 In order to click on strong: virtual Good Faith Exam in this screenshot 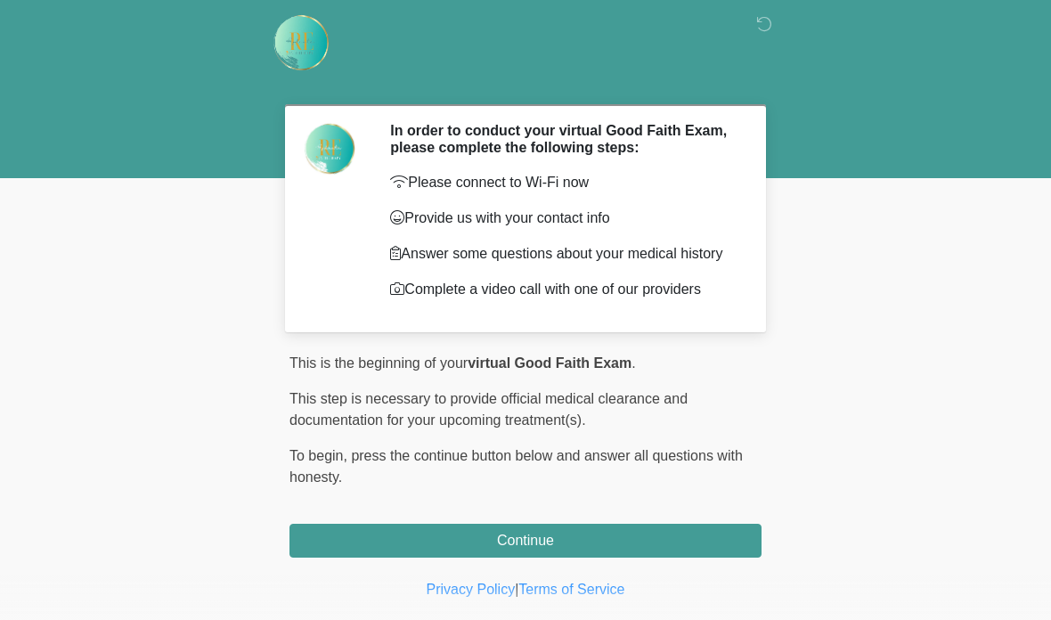, I will do `click(549, 362)`.